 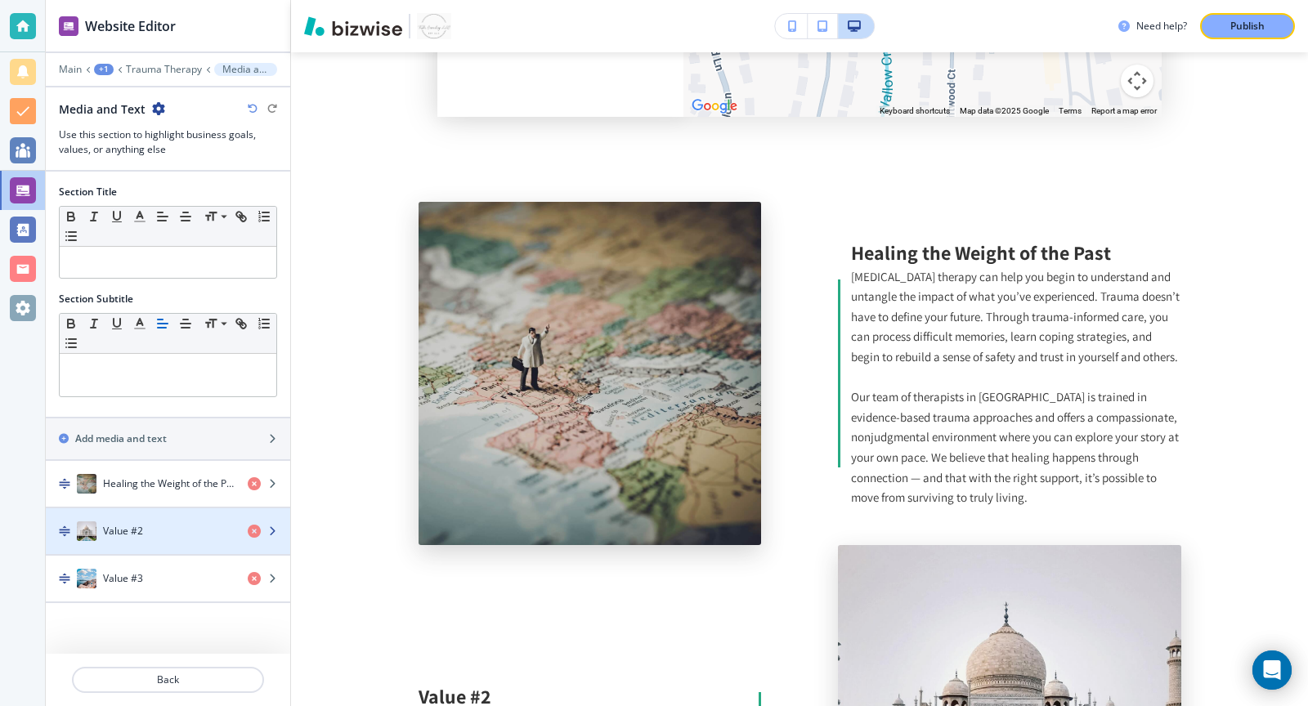 I want to click on button: DragValue #2, so click(x=168, y=532).